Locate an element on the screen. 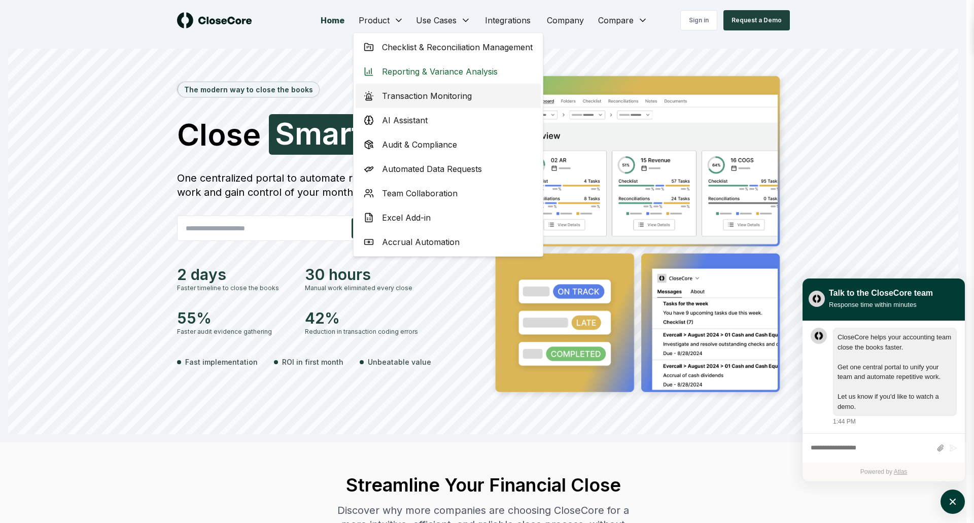 Image resolution: width=974 pixels, height=523 pixels. div: atlas-ticket is located at coordinates (884, 401).